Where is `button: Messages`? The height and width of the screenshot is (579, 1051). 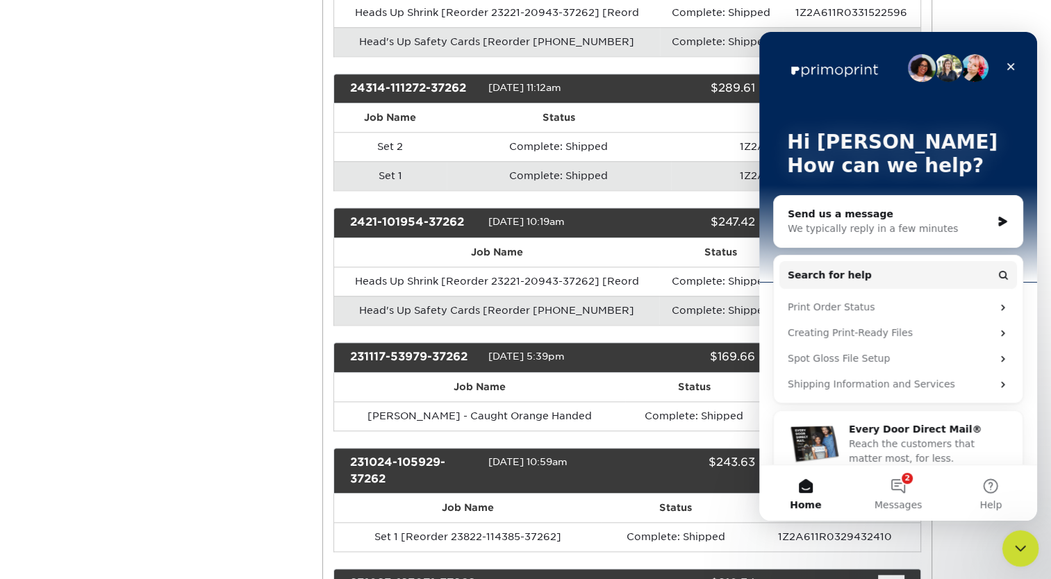
button: Messages is located at coordinates (138, 461).